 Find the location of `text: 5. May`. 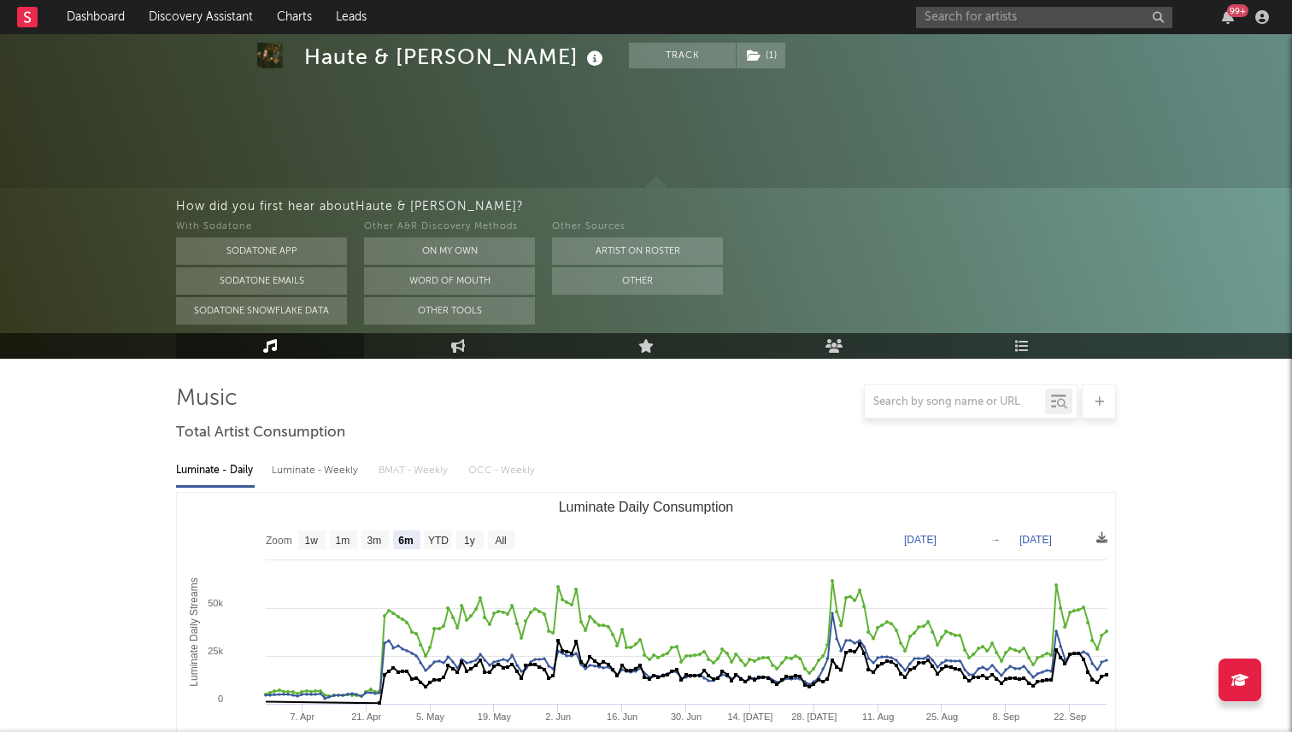

text: 5. May is located at coordinates (431, 717).